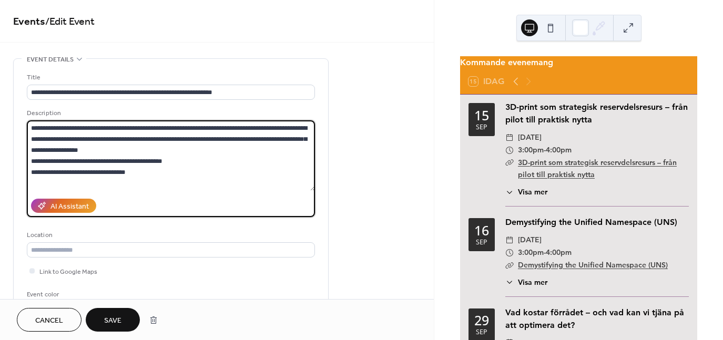 The width and height of the screenshot is (723, 340). Describe the element at coordinates (29, 22) in the screenshot. I see `a: Events` at that location.